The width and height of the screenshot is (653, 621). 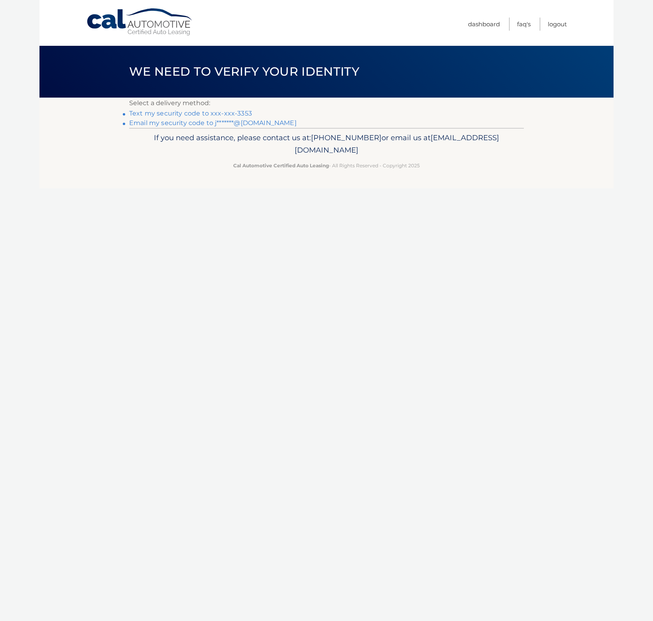 I want to click on a: FAQ's, so click(x=524, y=24).